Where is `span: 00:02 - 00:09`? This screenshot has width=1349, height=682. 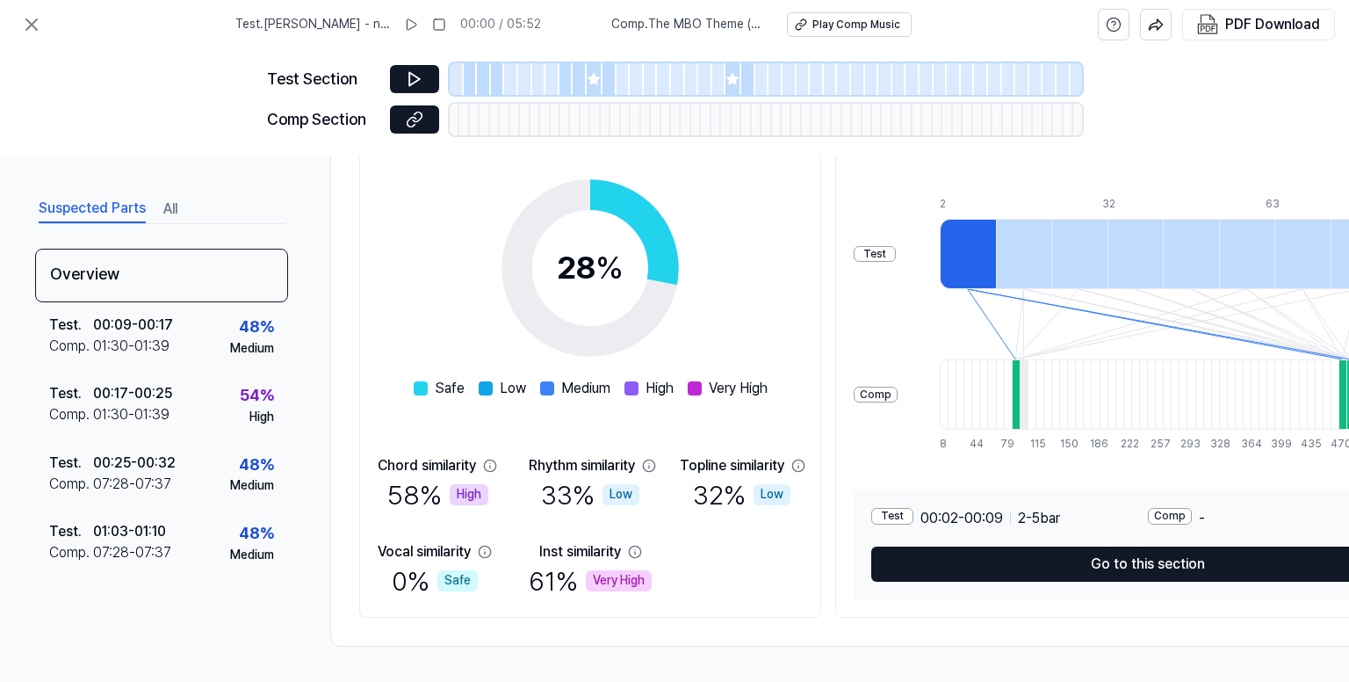
span: 00:02 - 00:09 is located at coordinates (962, 518).